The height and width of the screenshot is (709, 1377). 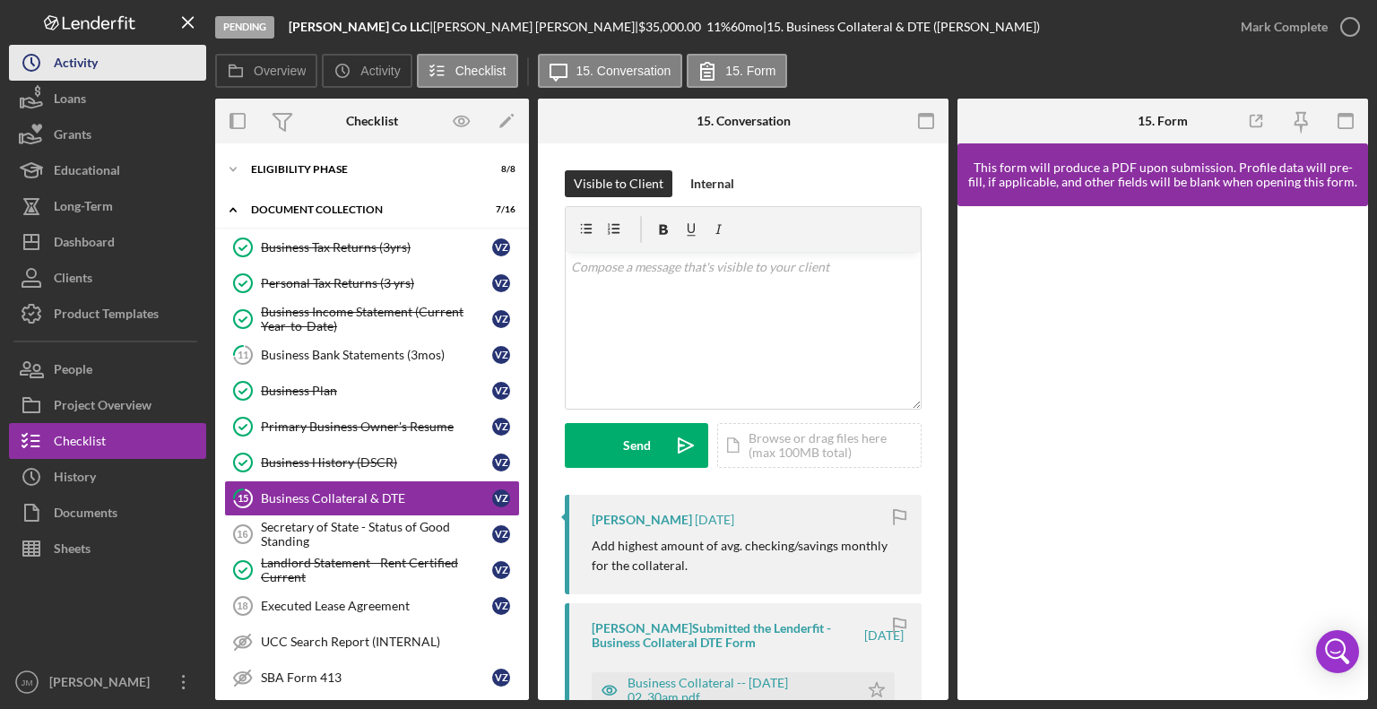 What do you see at coordinates (372, 498) in the screenshot?
I see `a: 15Business Collateral & DTEVZ` at bounding box center [372, 498].